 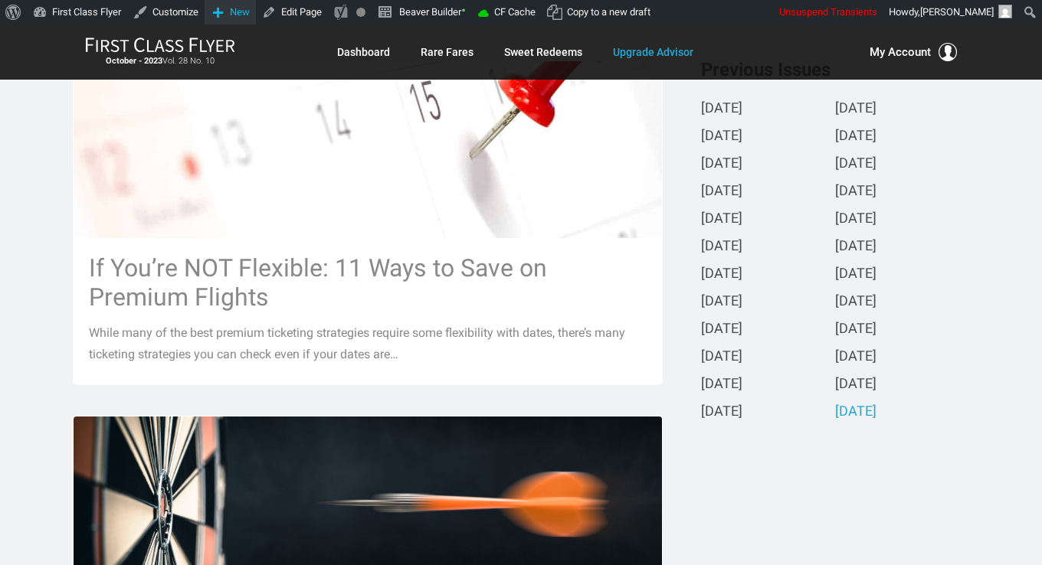 I want to click on a: If You’re NOT Flexible: 11 Ways to Save on Premium Flights While many of the best premium ticketi..., so click(x=368, y=222).